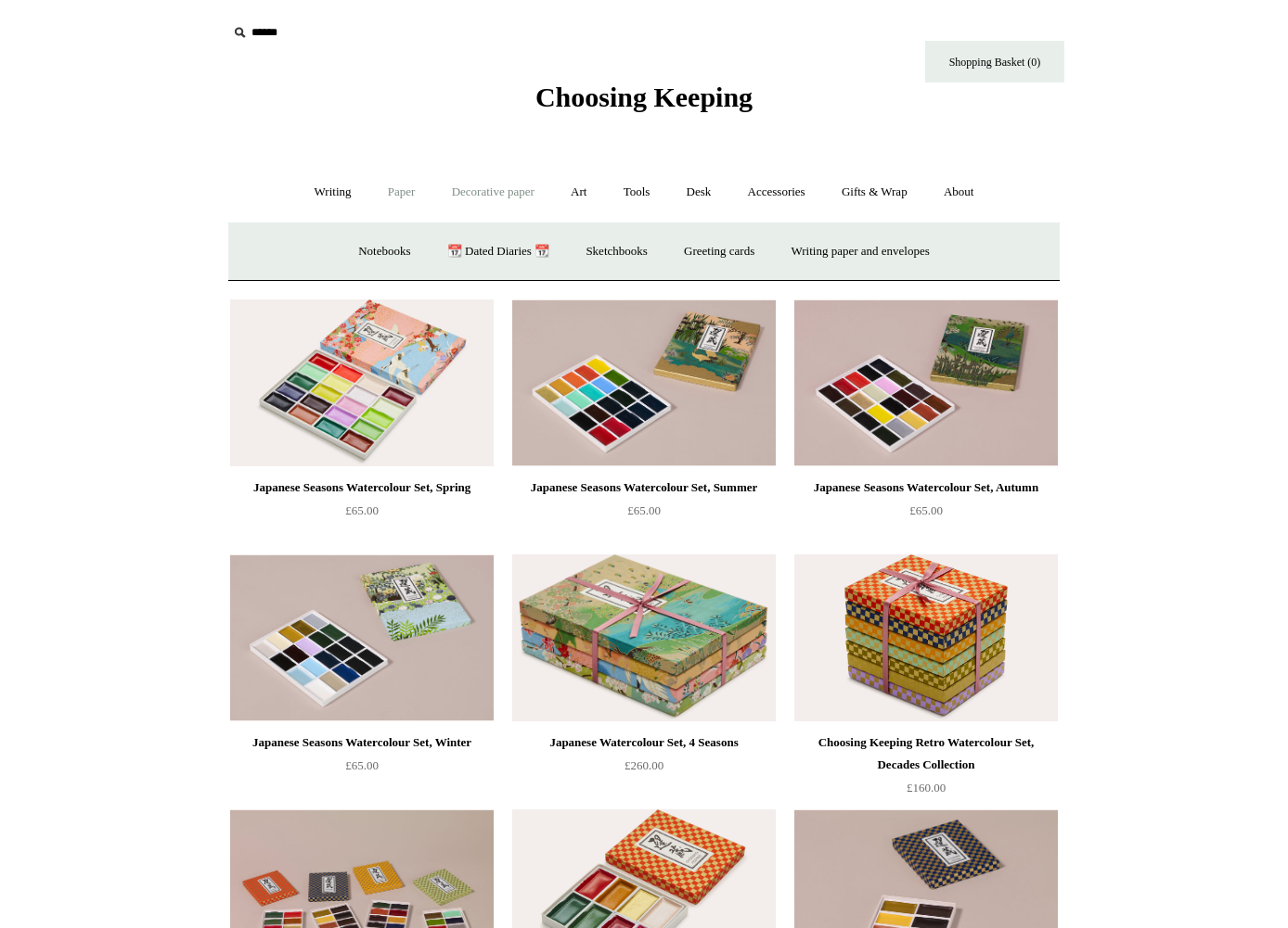 The height and width of the screenshot is (928, 1288). I want to click on div: Japanese Seasons Watercolour Set, Autumn, so click(925, 488).